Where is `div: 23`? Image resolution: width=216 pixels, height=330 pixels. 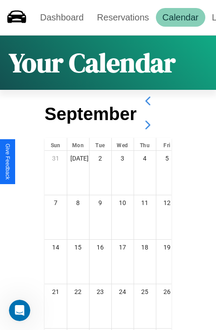 div: 23 is located at coordinates (100, 292).